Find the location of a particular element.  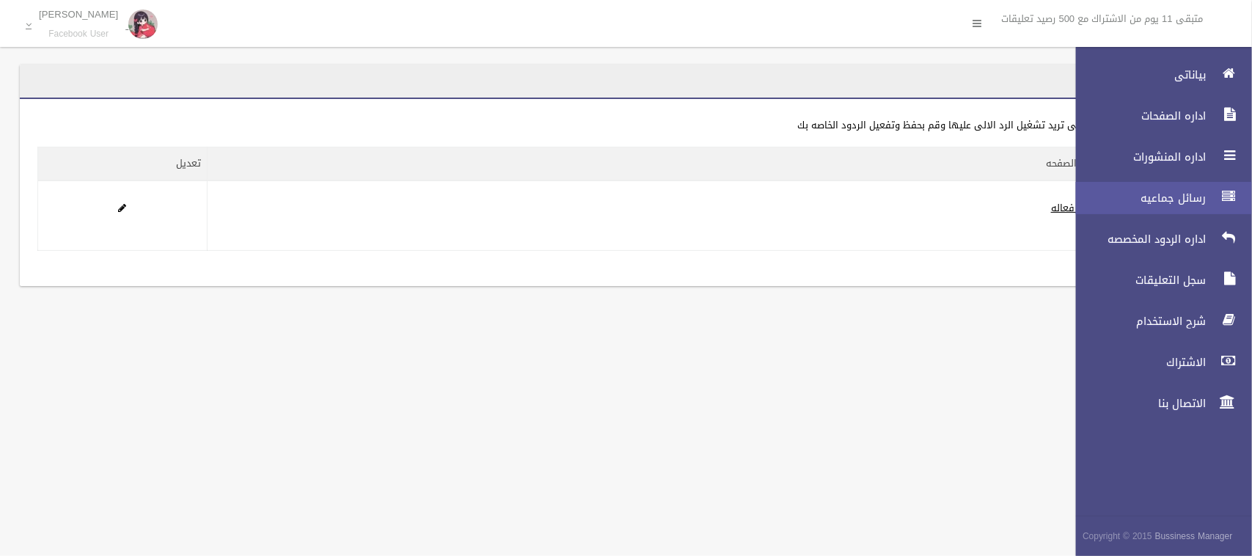

span: سجل التعليقات is located at coordinates (1137, 280).